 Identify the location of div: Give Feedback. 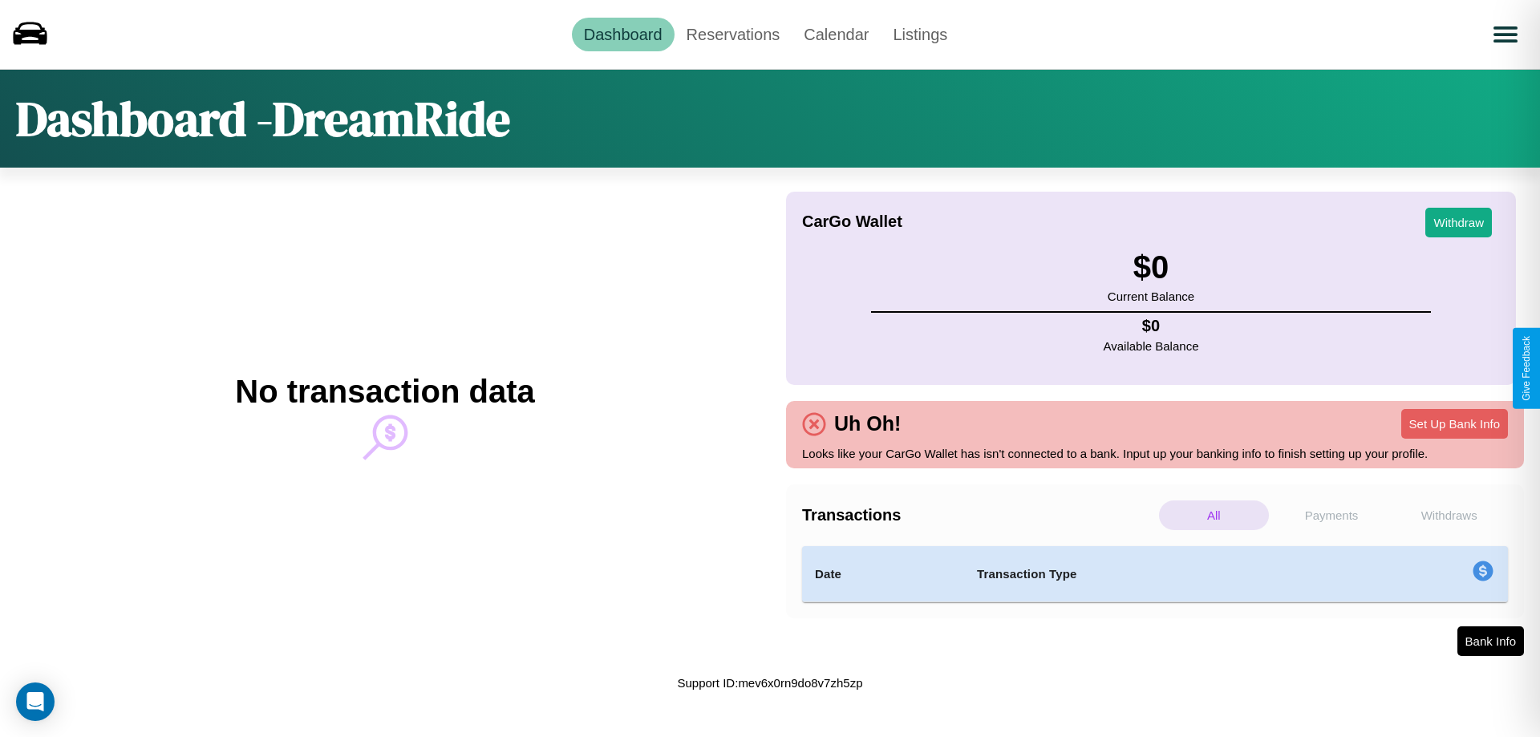
(1526, 368).